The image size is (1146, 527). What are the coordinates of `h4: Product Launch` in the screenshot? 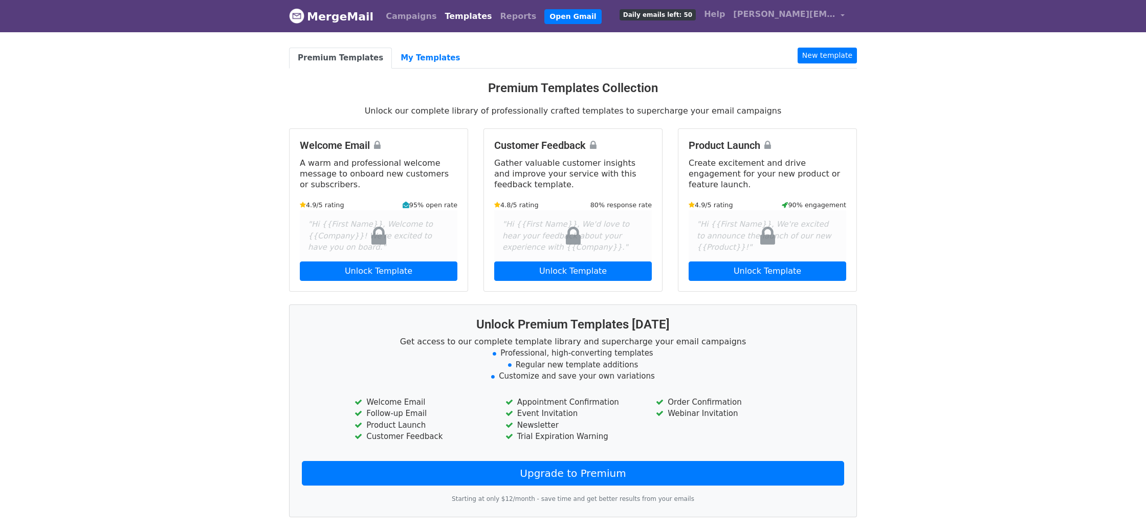 It's located at (767, 145).